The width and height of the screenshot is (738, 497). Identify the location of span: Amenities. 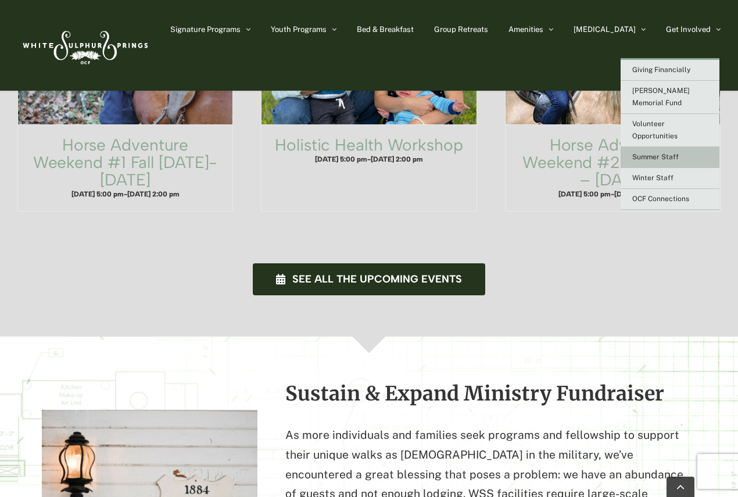
(526, 29).